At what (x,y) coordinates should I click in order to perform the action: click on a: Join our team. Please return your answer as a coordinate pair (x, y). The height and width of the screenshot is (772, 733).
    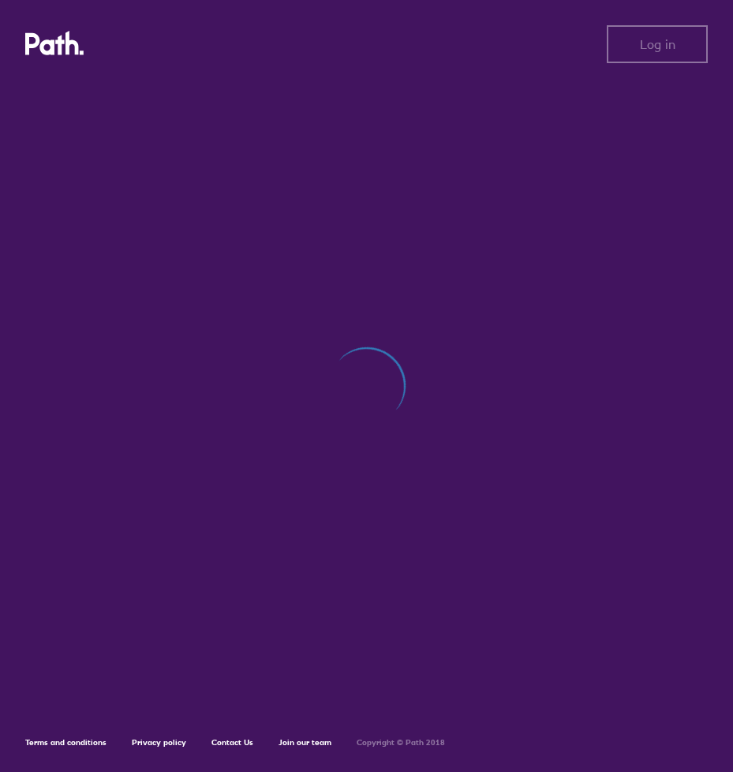
    Looking at the image, I should click on (305, 742).